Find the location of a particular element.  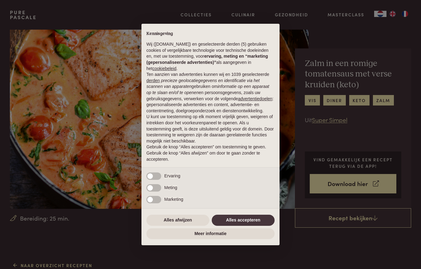

p: Ten aanzien van advertenties kunnen wij en 1039 geselecteerde gebruiken om en persoonsgegevens, z... is located at coordinates (210, 92).